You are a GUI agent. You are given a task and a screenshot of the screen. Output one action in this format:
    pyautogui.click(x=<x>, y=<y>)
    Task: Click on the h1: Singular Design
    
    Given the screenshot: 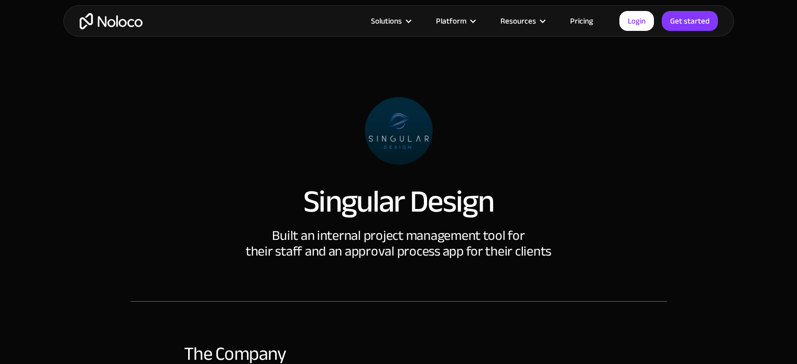 What is the action you would take?
    pyautogui.click(x=398, y=202)
    